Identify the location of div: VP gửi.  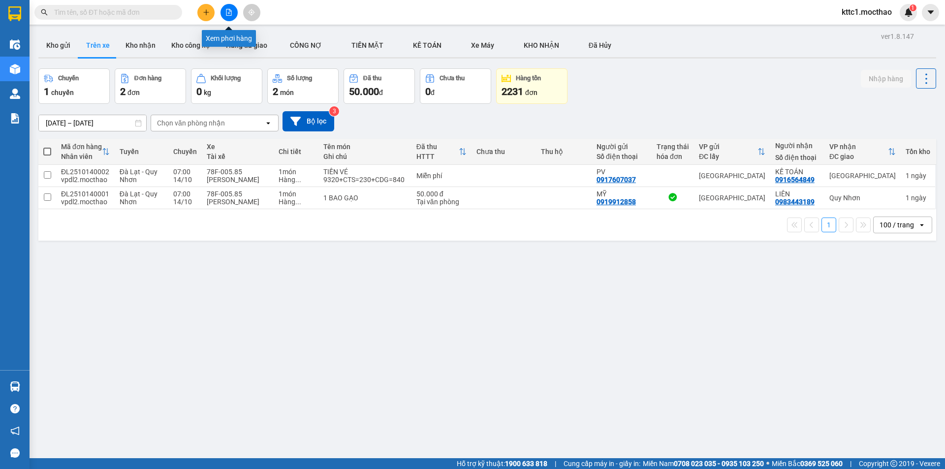
(728, 147).